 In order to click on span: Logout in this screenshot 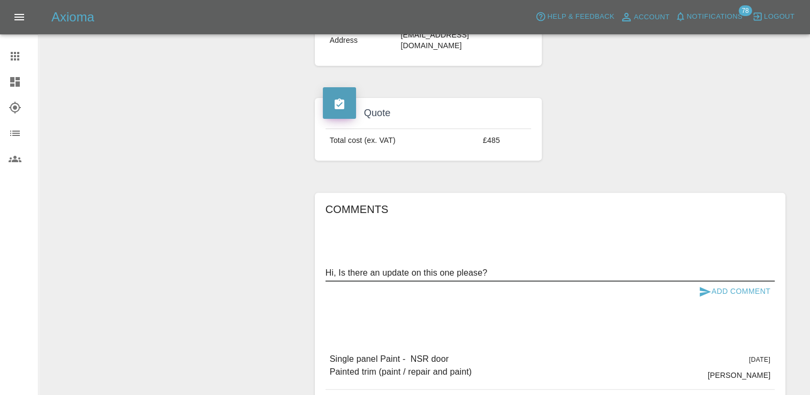, I will do `click(779, 17)`.